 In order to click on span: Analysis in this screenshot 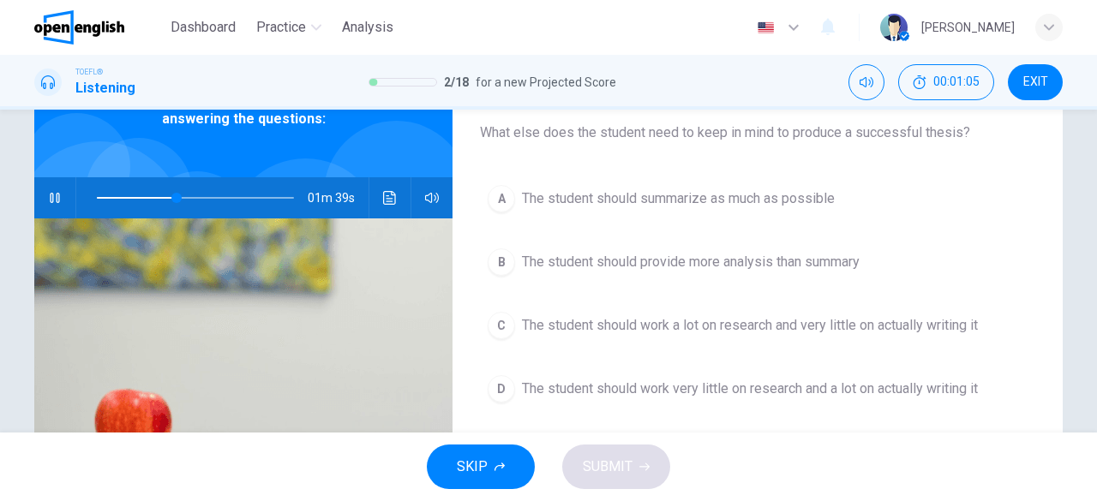, I will do `click(368, 27)`.